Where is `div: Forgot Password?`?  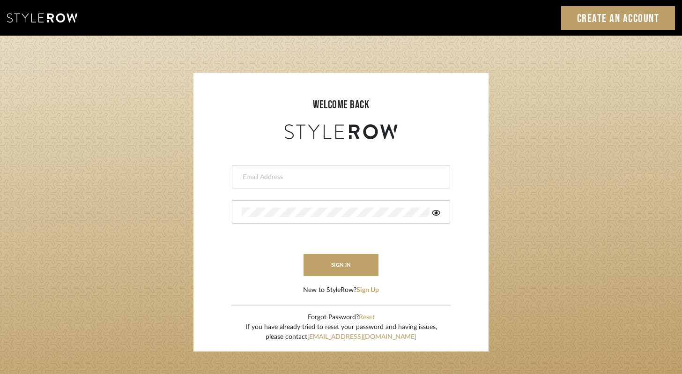
div: Forgot Password? is located at coordinates (341, 317).